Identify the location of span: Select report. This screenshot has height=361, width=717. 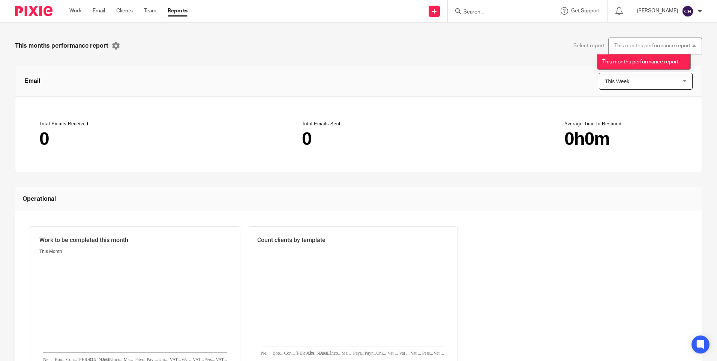
(589, 46).